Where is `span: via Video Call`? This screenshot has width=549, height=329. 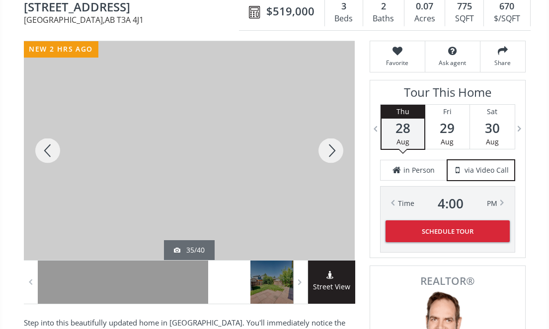 span: via Video Call is located at coordinates (486, 170).